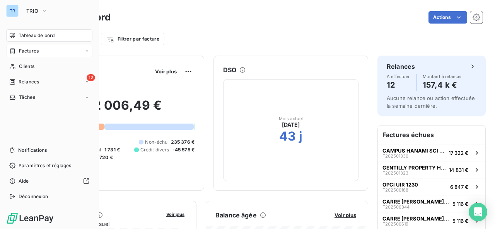 The width and height of the screenshot is (495, 229). What do you see at coordinates (442, 77) in the screenshot?
I see `span: Montant à relancer` at bounding box center [442, 77].